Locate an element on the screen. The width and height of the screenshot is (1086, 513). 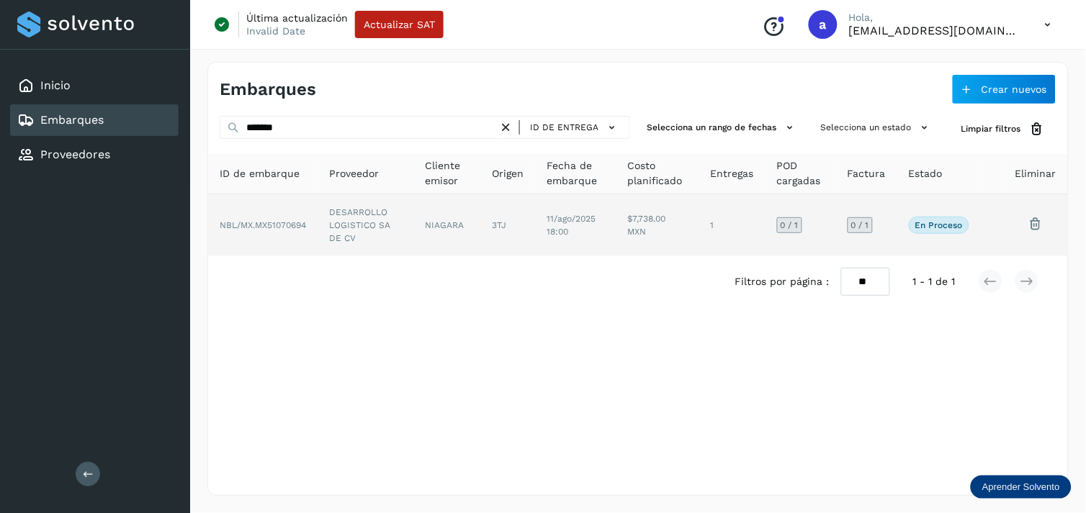
p: alejperez@niagarawater.com is located at coordinates (935, 30).